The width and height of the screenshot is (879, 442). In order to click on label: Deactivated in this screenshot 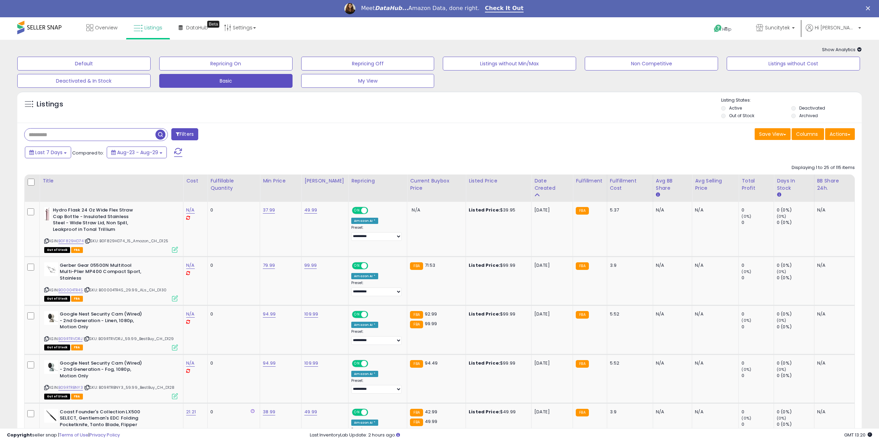, I will do `click(812, 108)`.